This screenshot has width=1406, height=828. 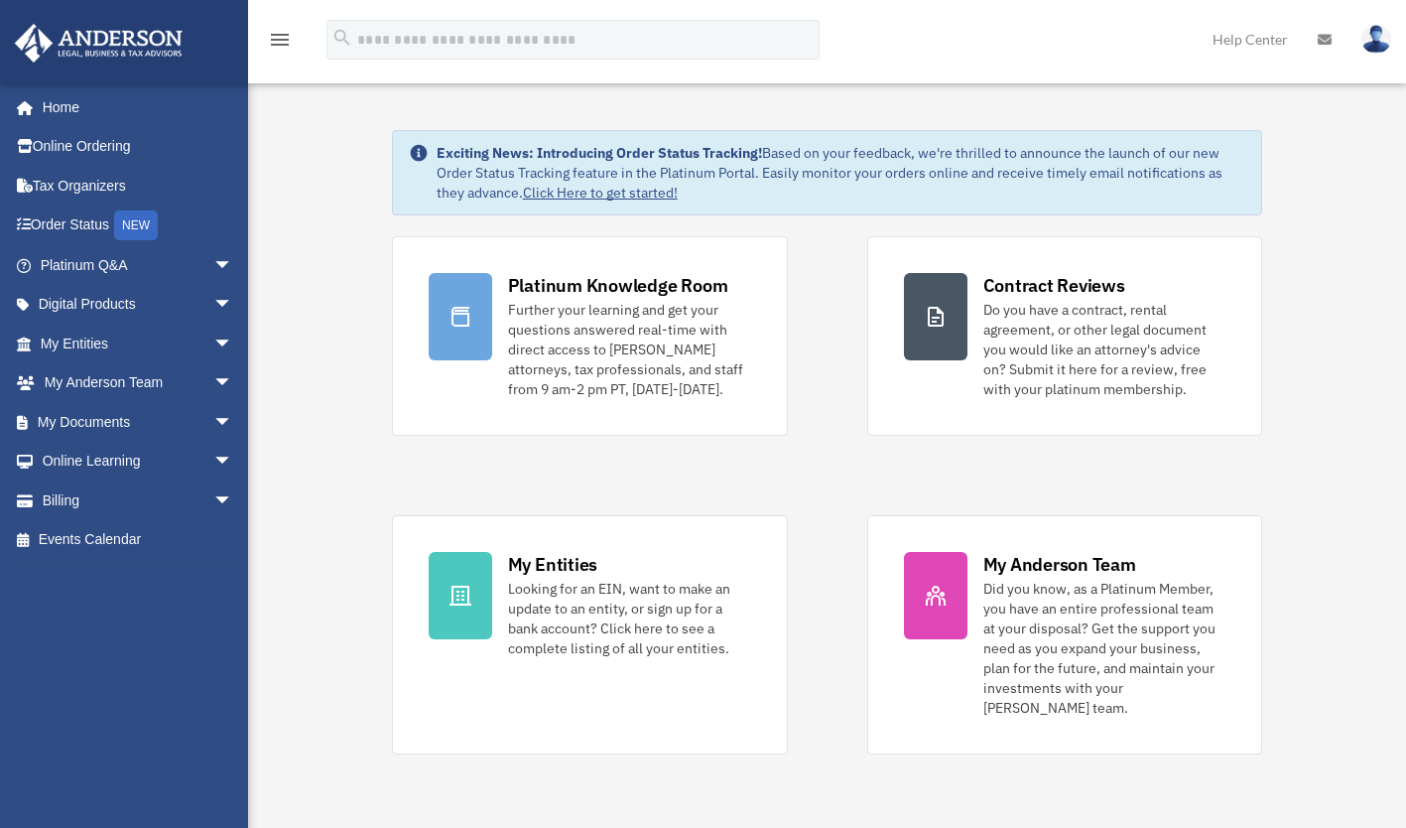 What do you see at coordinates (1065, 335) in the screenshot?
I see `a: Contract Reviews Do you have a contract, rental agreement, or other legal document you would like...` at bounding box center [1065, 335].